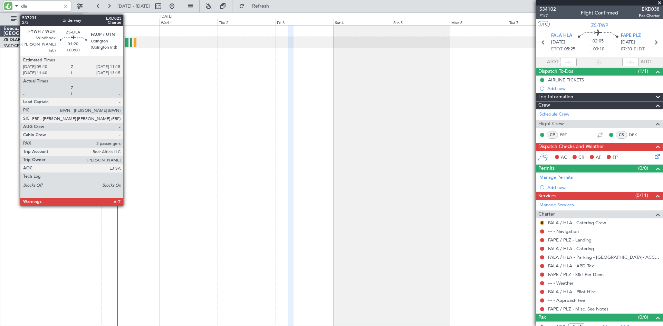  I want to click on a: Schedule Crew, so click(554, 115).